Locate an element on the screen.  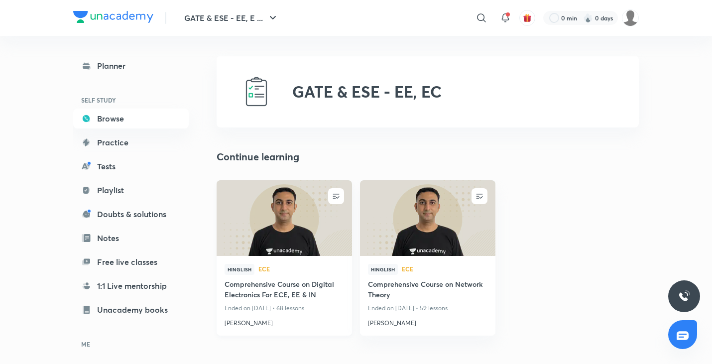
button: GATE & ESE - EE, E ... is located at coordinates (231, 18).